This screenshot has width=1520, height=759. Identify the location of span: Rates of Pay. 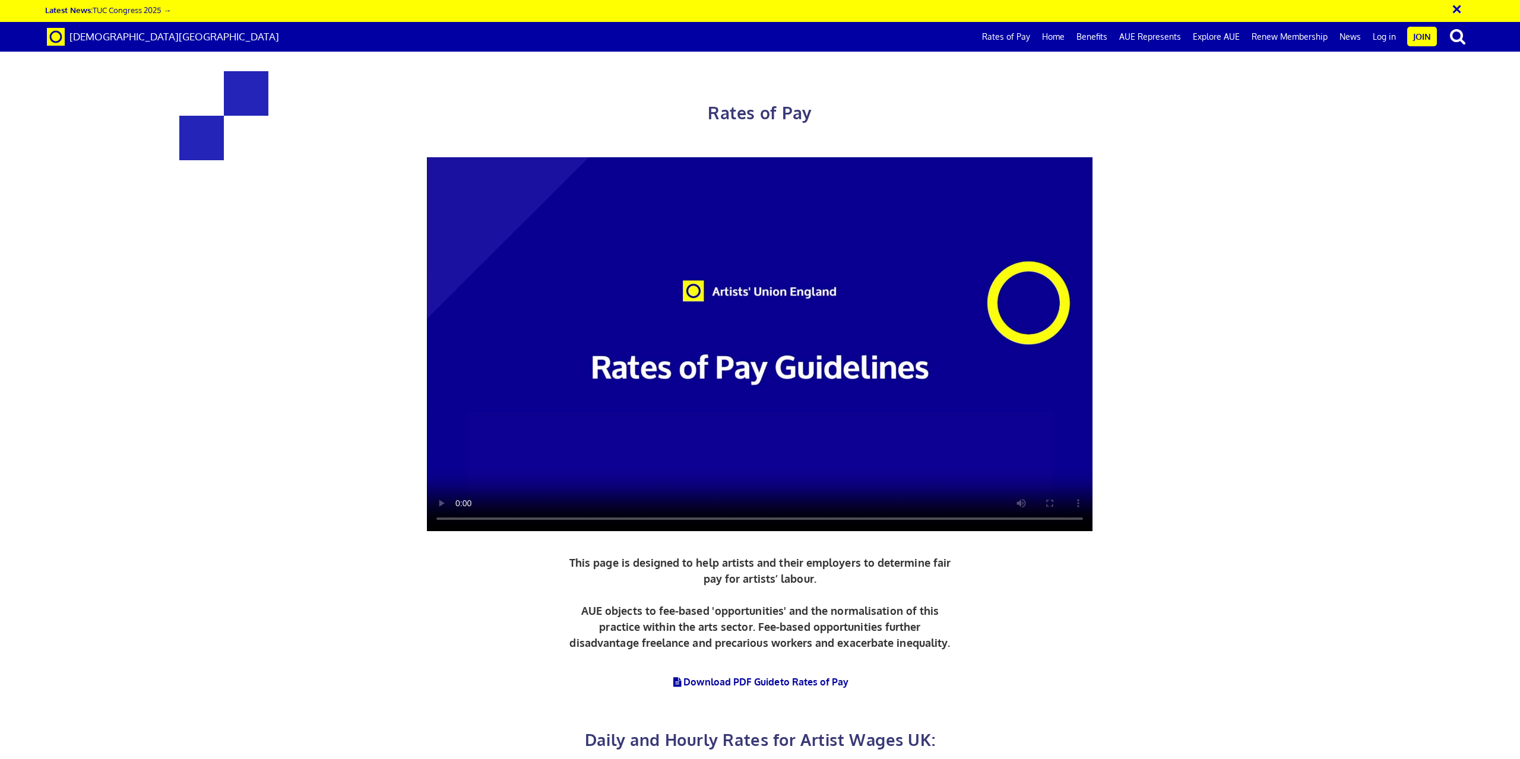
(759, 113).